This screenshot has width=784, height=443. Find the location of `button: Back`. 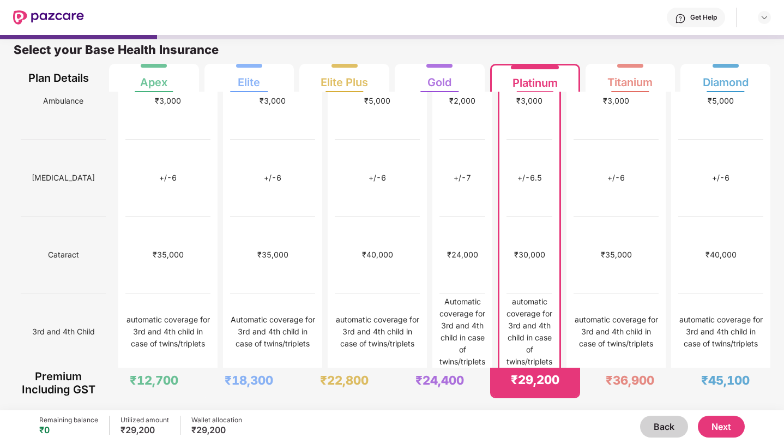

button: Back is located at coordinates (664, 427).